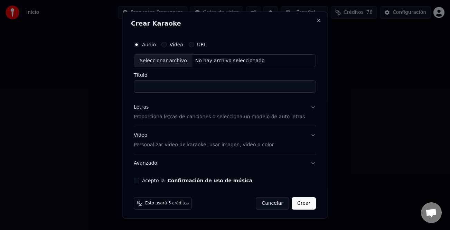  Describe the element at coordinates (176, 44) in the screenshot. I see `label: Video` at that location.